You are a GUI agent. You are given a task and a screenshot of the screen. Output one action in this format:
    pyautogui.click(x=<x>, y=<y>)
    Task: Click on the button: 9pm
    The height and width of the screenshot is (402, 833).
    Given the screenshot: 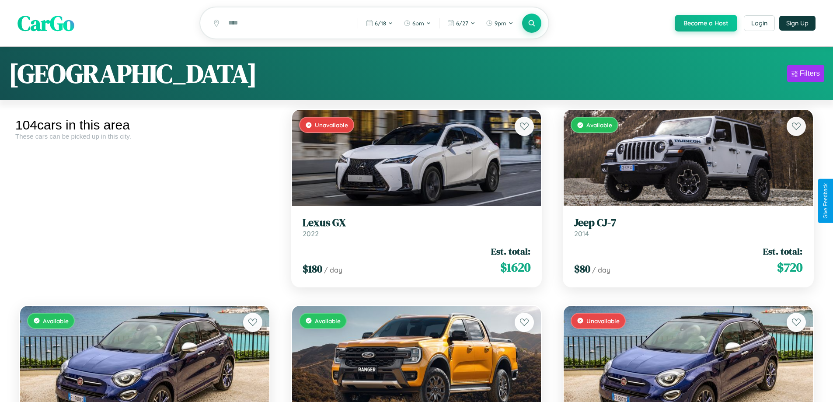 What is the action you would take?
    pyautogui.click(x=499, y=23)
    